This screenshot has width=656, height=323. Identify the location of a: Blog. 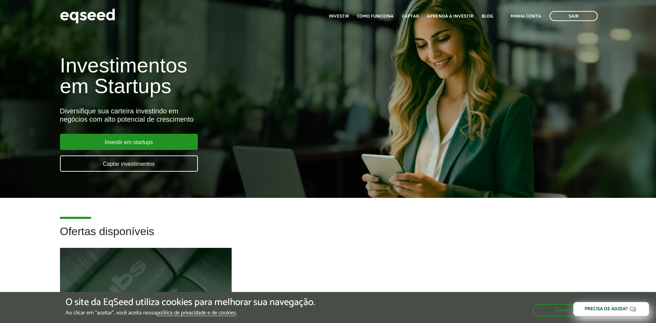
(487, 16).